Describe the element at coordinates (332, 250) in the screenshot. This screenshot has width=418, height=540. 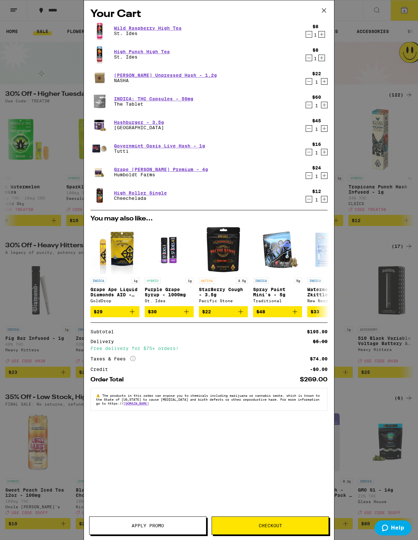
I see `img: New Norm - Watermelon Zkittles - 1g` at that location.